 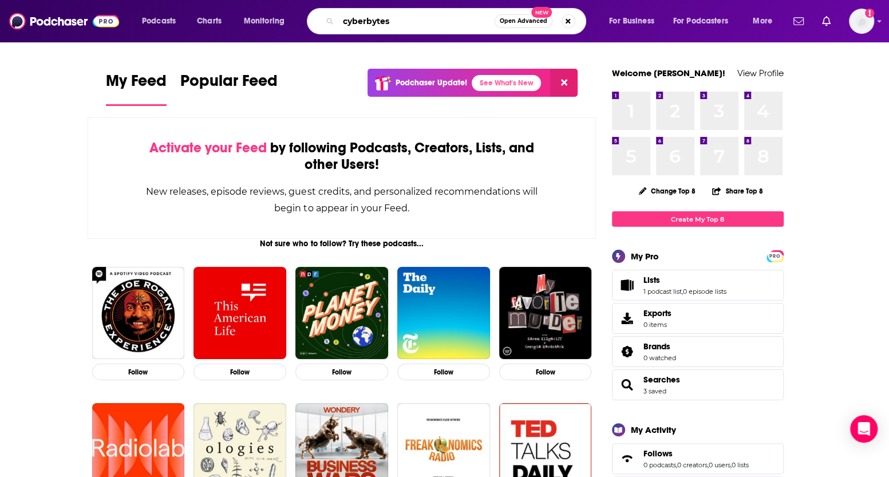 I want to click on span: 0 items, so click(x=657, y=325).